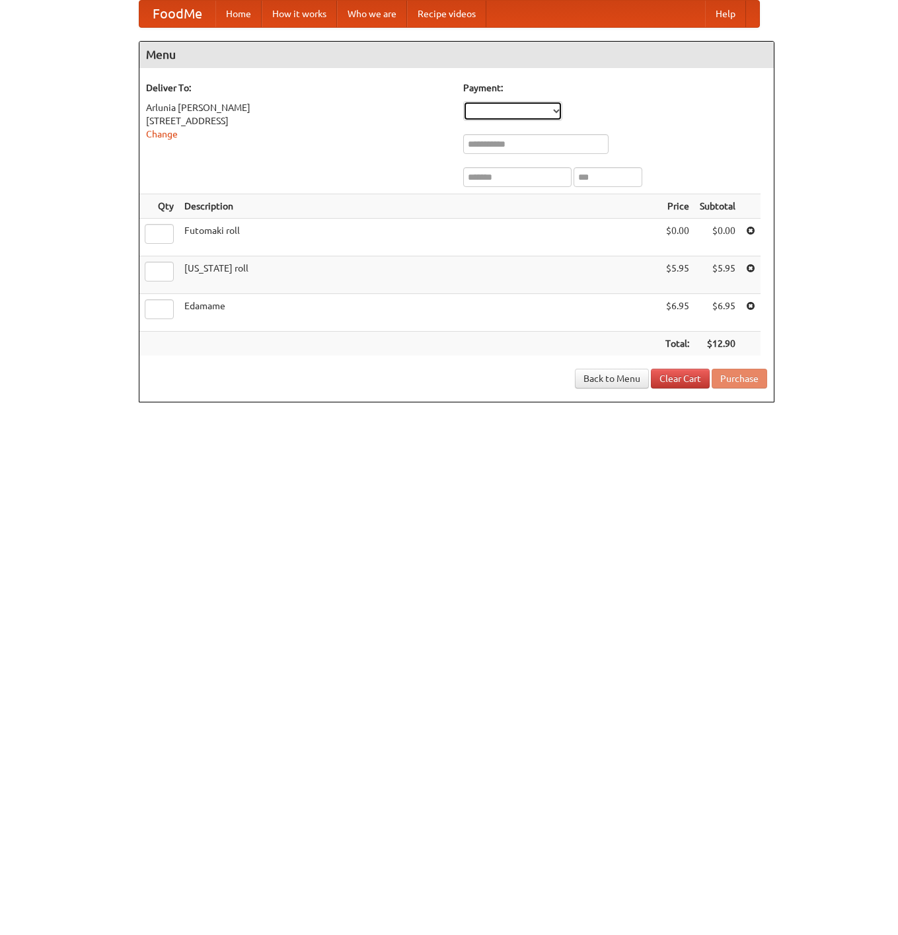 The width and height of the screenshot is (898, 935). What do you see at coordinates (298, 88) in the screenshot?
I see `h5: Deliver To:` at bounding box center [298, 88].